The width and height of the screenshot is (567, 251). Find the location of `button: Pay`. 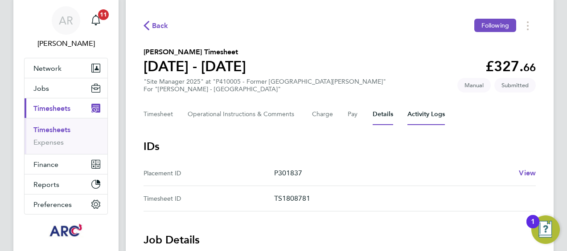

button: Pay is located at coordinates (353, 115).